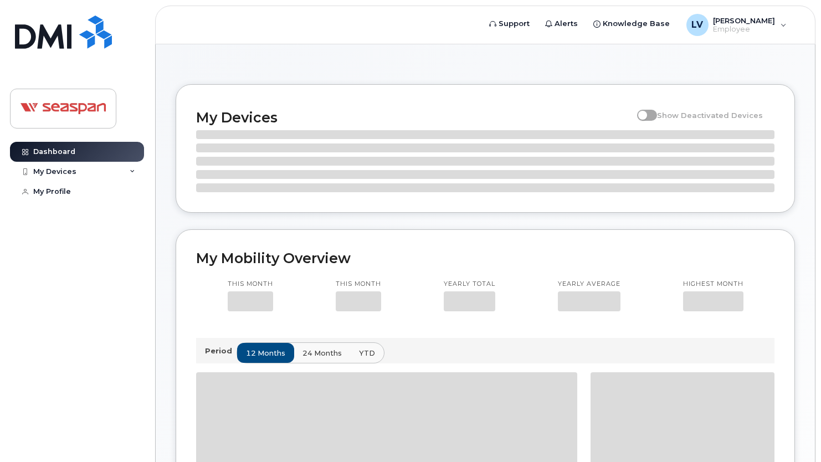  Describe the element at coordinates (322, 353) in the screenshot. I see `span: 24 months` at that location.